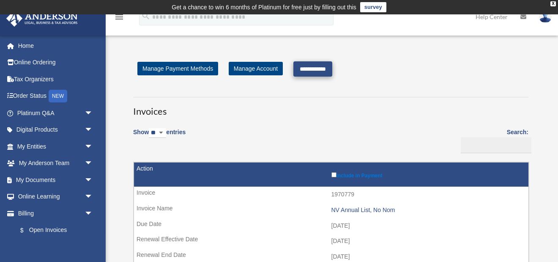 The image size is (558, 262). What do you see at coordinates (54, 213) in the screenshot?
I see `a: Billingarrow_drop_down` at bounding box center [54, 213].